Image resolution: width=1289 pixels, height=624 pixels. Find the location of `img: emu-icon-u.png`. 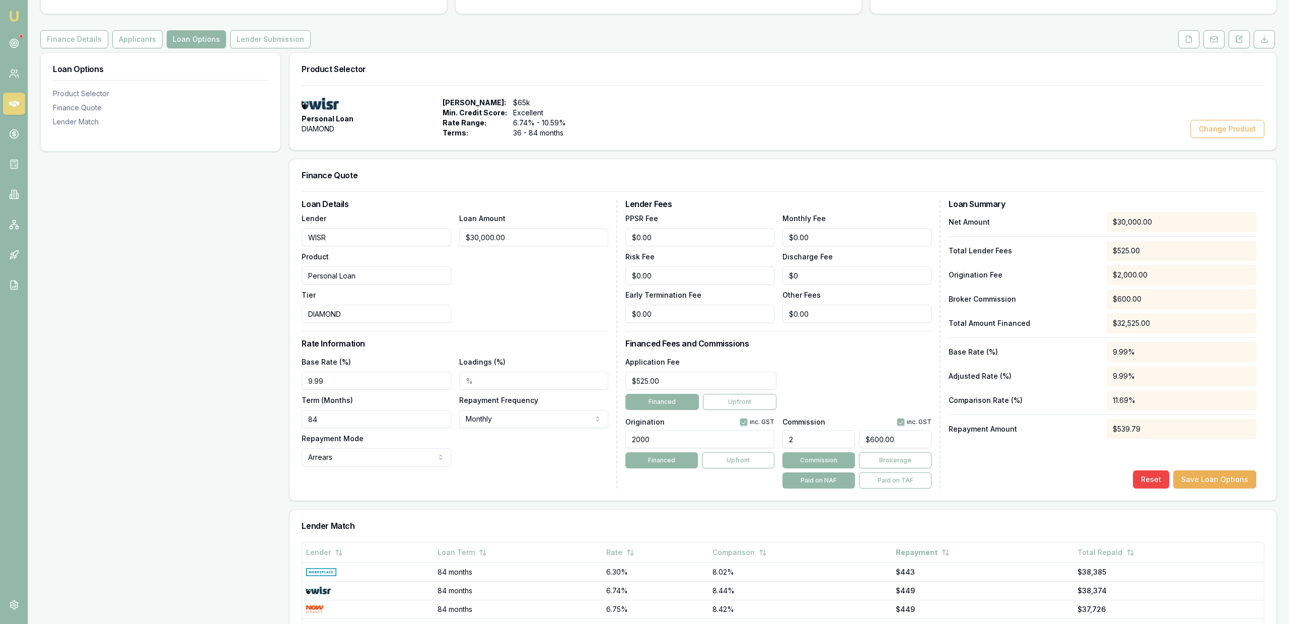

img: emu-icon-u.png is located at coordinates (14, 16).